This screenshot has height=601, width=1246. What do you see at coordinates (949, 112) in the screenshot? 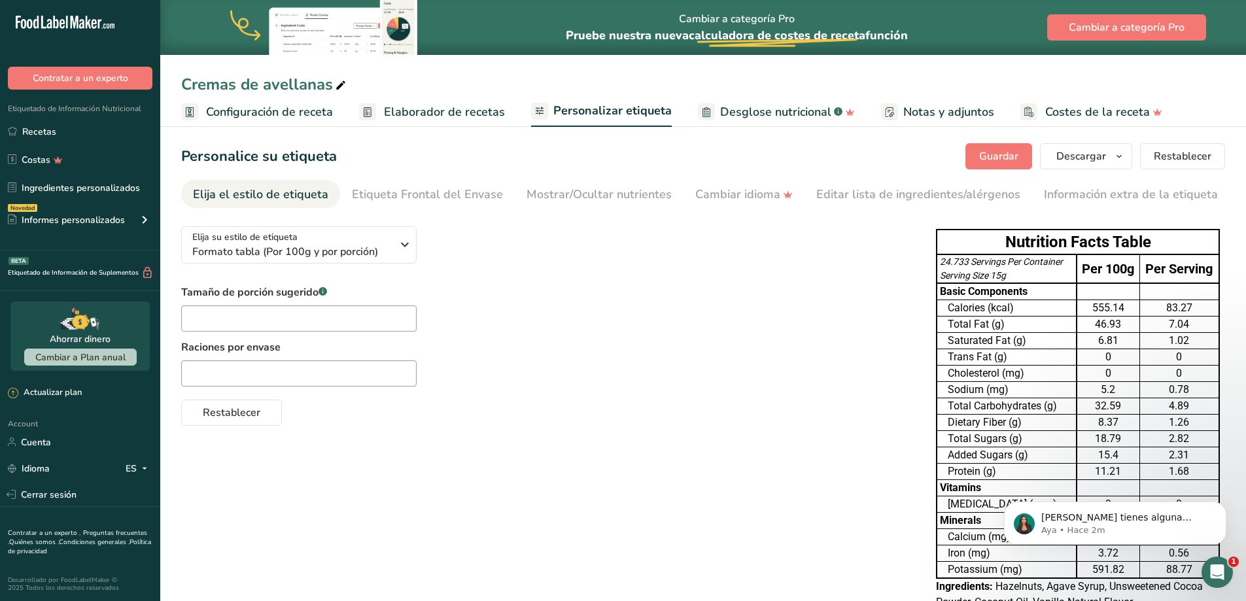
I see `span: Notas y adjuntos` at bounding box center [949, 112].